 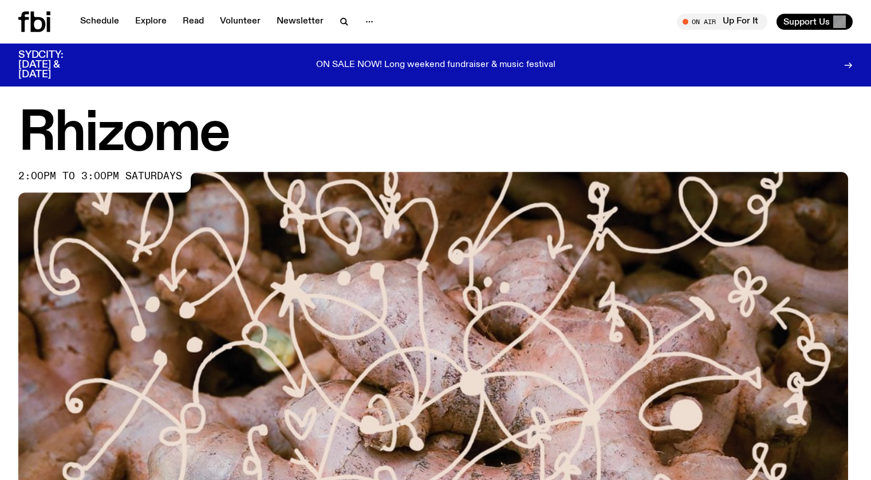 What do you see at coordinates (193, 22) in the screenshot?
I see `a: Read` at bounding box center [193, 22].